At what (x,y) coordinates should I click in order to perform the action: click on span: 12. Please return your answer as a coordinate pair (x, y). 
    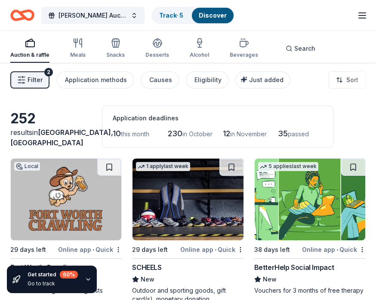
    Looking at the image, I should click on (226, 133).